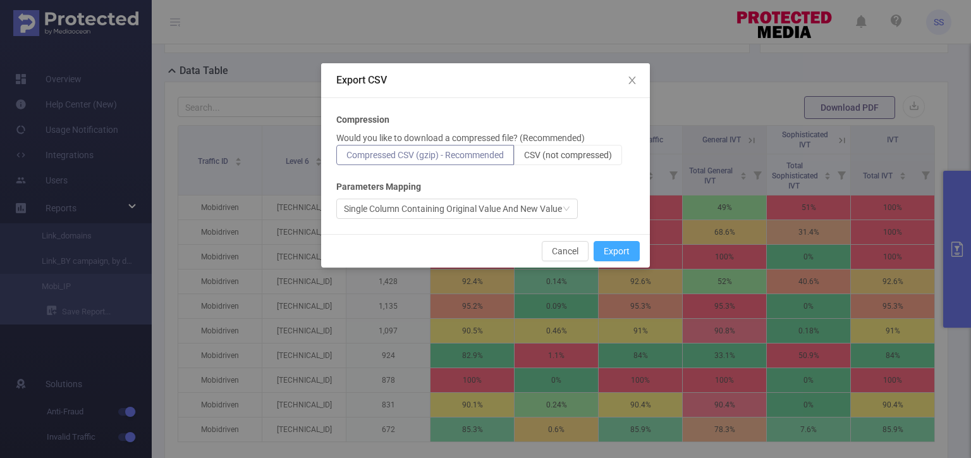  What do you see at coordinates (460, 138) in the screenshot?
I see `p: Would you like to download a compressed file? (Recommended)` at bounding box center [460, 138].